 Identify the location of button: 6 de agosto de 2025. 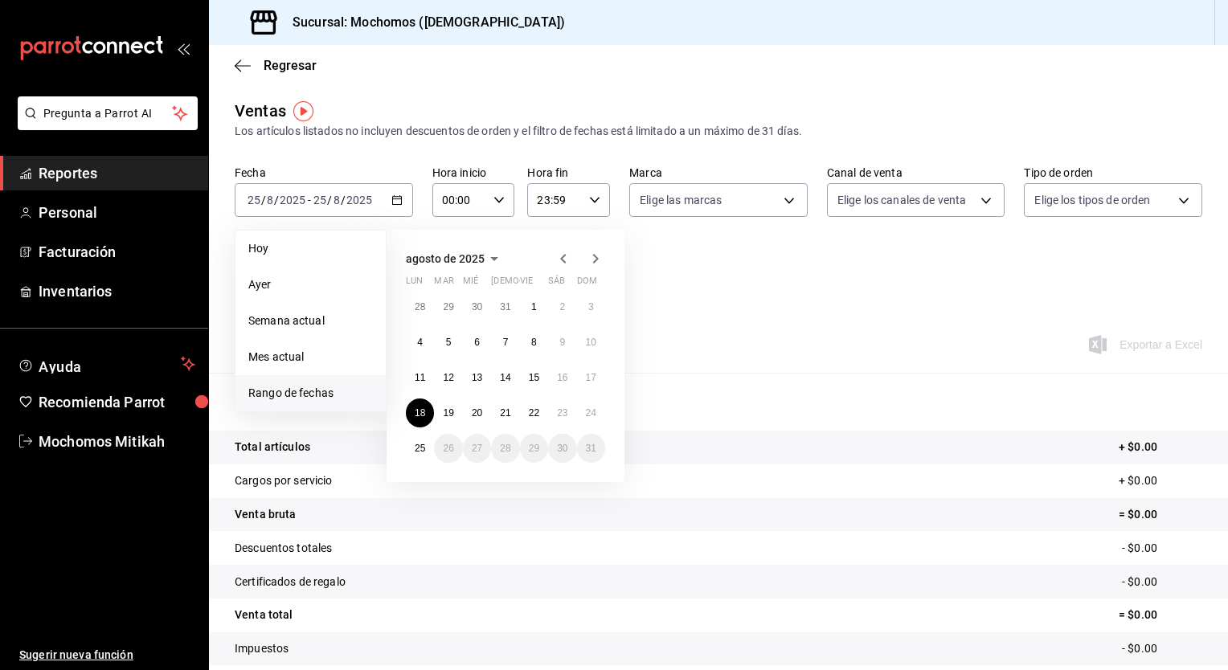
(477, 342).